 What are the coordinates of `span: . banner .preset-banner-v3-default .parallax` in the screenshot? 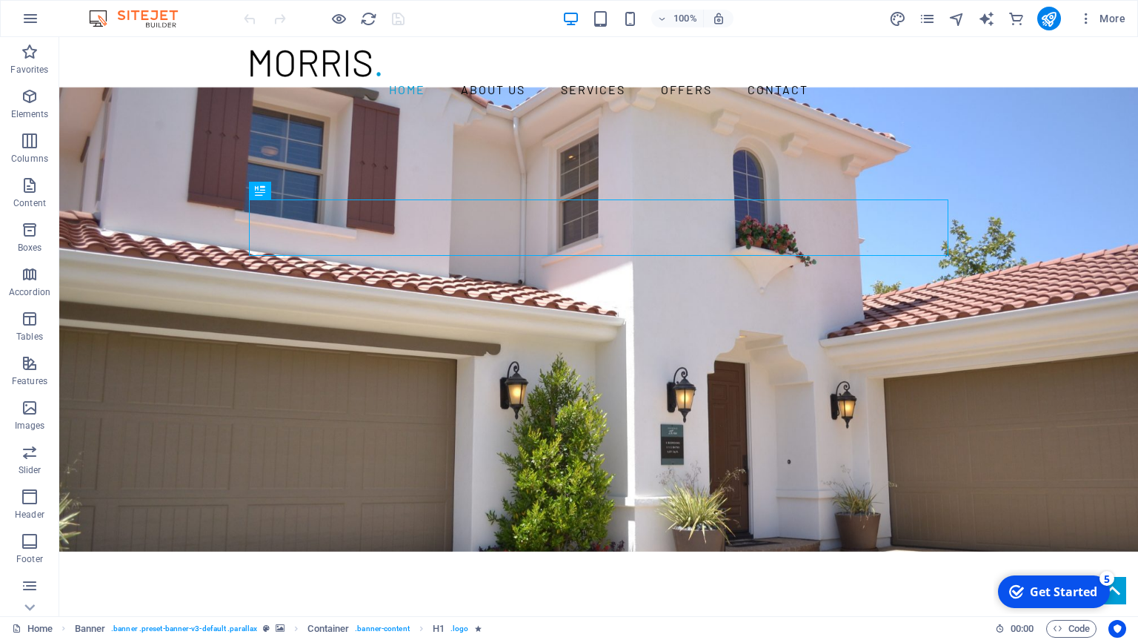 It's located at (184, 629).